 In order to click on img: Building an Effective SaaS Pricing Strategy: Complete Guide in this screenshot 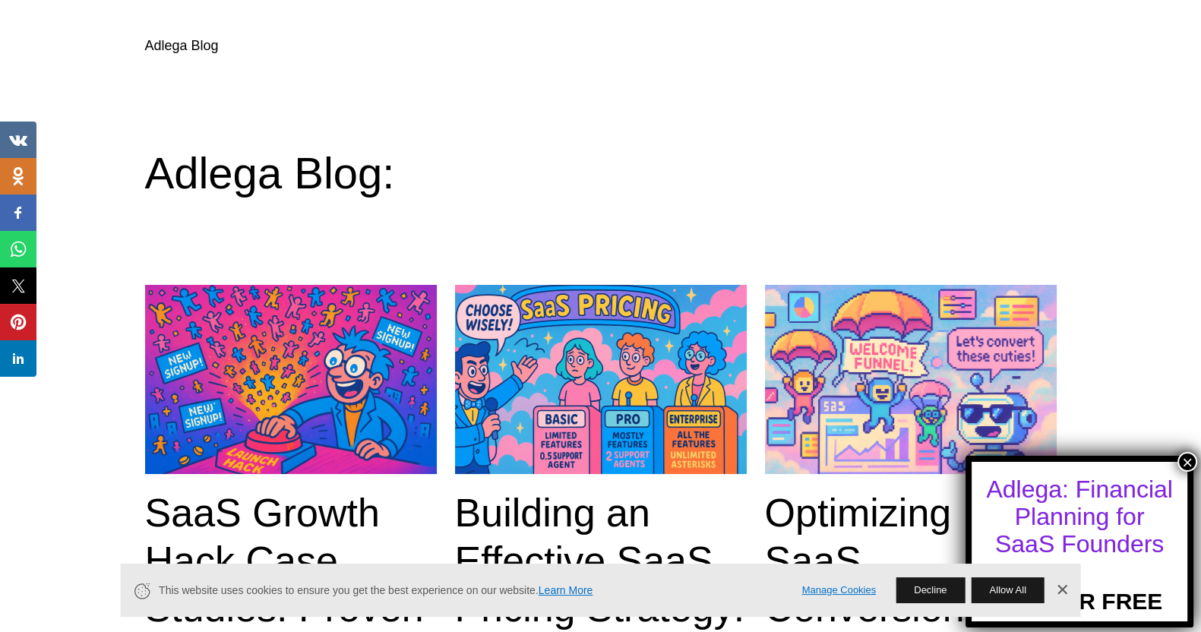, I will do `click(601, 380)`.